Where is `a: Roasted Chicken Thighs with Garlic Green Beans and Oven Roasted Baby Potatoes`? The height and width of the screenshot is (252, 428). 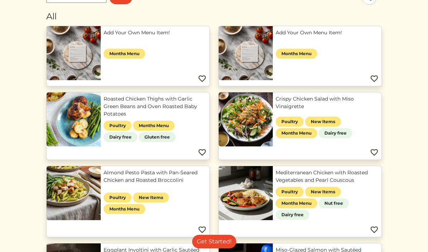 a: Roasted Chicken Thighs with Garlic Green Beans and Oven Roasted Baby Potatoes is located at coordinates (155, 106).